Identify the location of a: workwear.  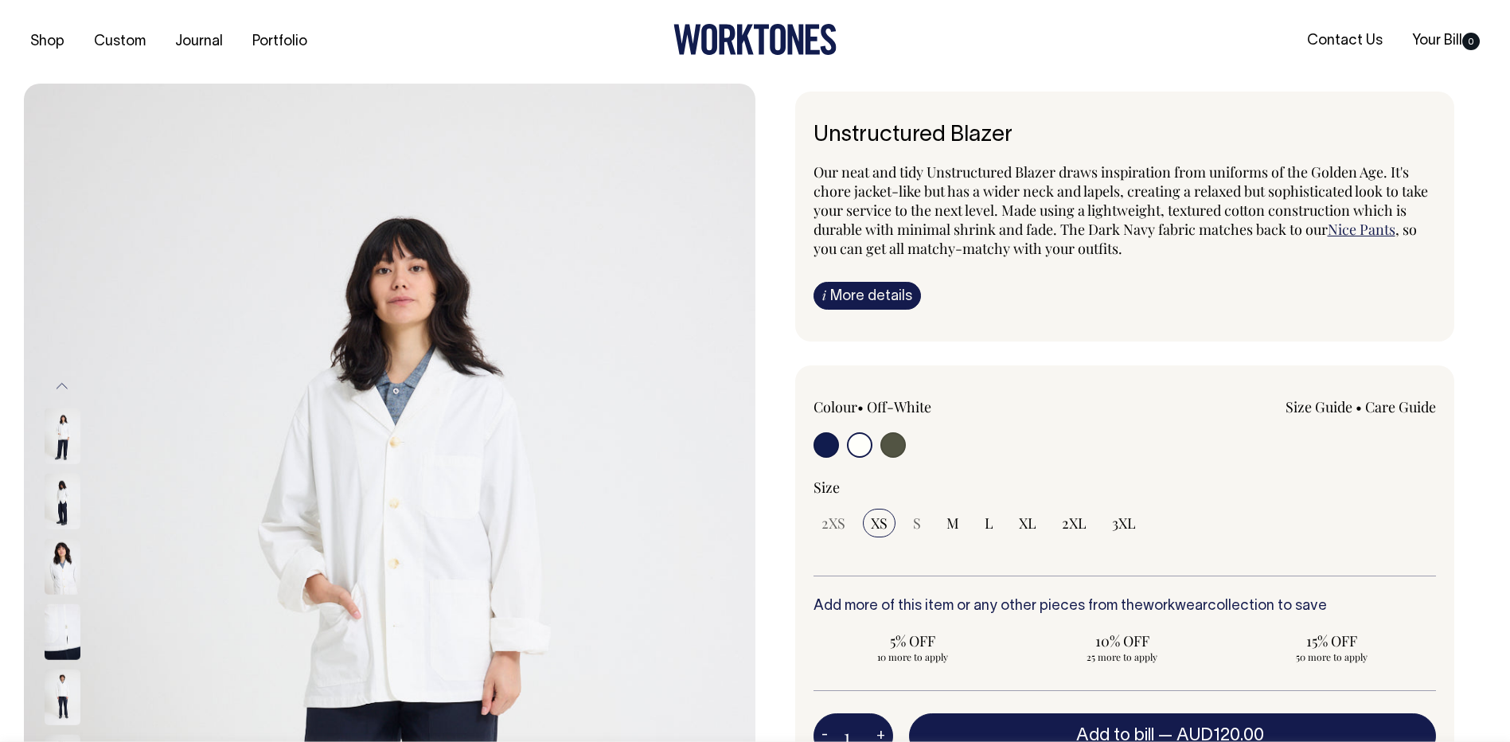
(1175, 606).